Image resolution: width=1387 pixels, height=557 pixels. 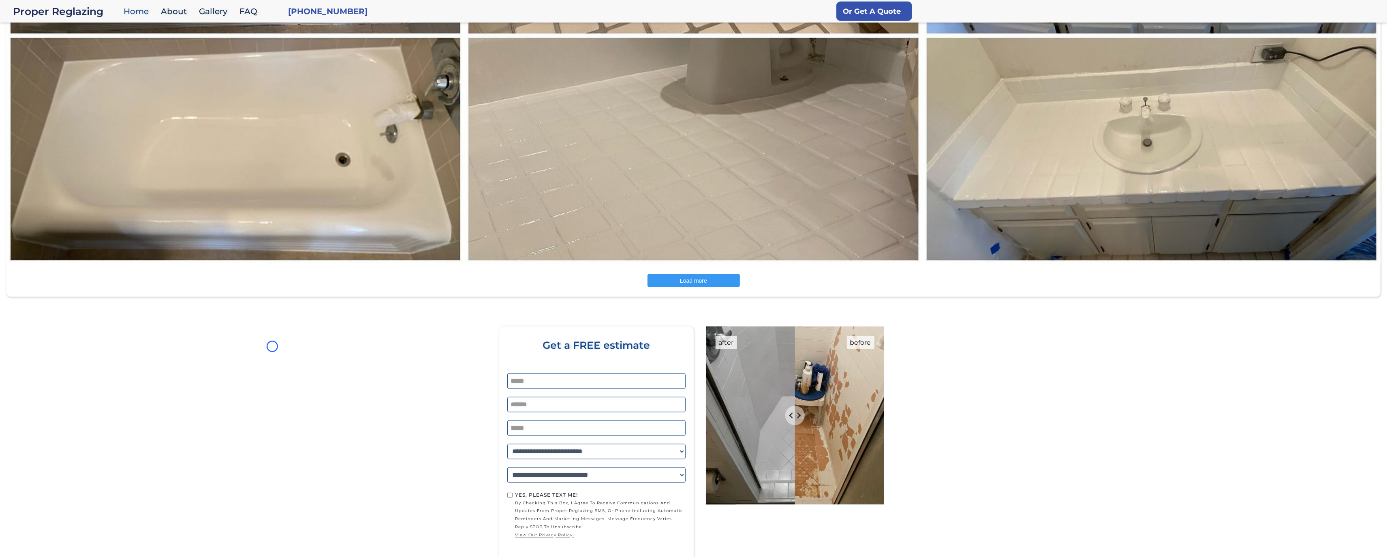 I want to click on div: Proper Reglazing, so click(x=66, y=11).